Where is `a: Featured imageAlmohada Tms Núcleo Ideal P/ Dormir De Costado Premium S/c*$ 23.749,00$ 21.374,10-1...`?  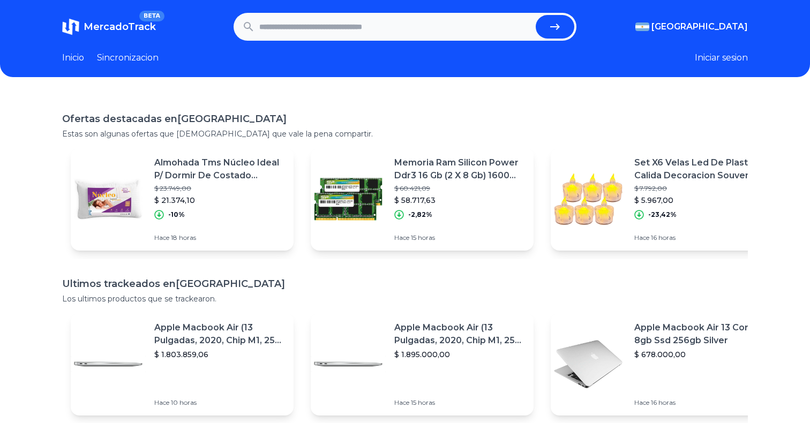
a: Featured imageAlmohada Tms Núcleo Ideal P/ Dormir De Costado Premium S/c*$ 23.749,00$ 21.374,10-1... is located at coordinates (182, 199).